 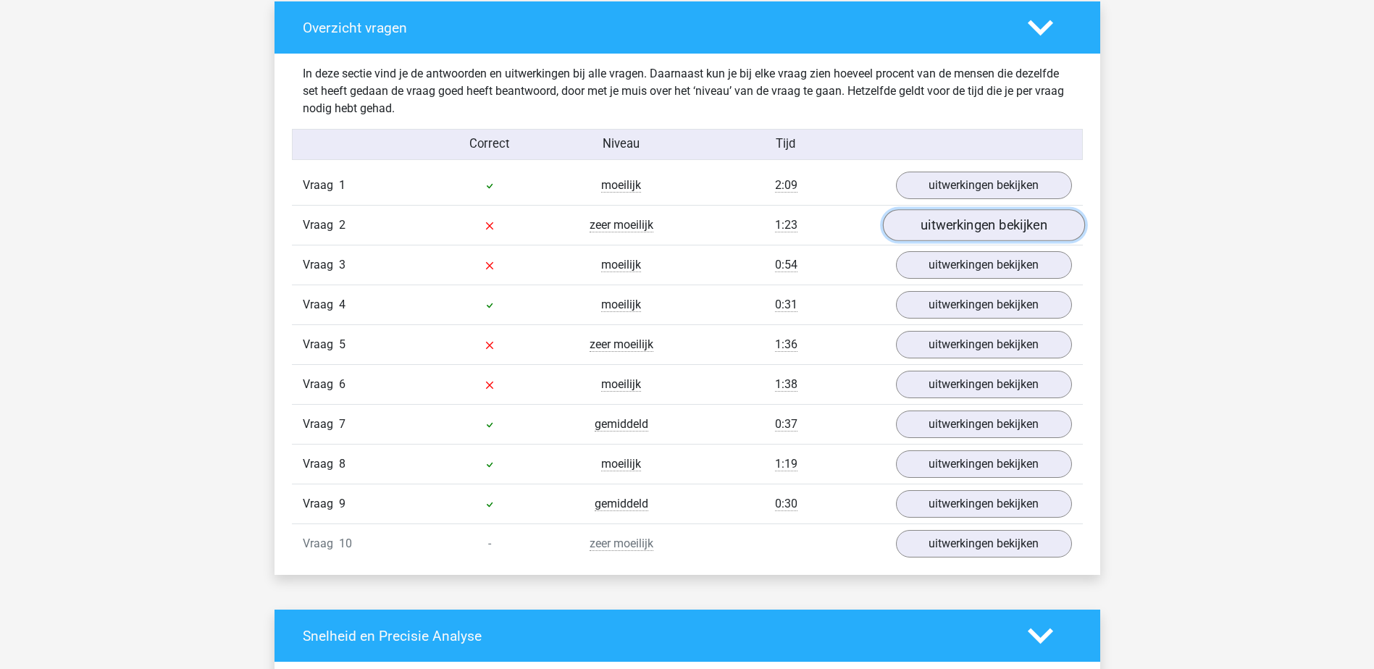 What do you see at coordinates (342, 304) in the screenshot?
I see `span: 4` at bounding box center [342, 304].